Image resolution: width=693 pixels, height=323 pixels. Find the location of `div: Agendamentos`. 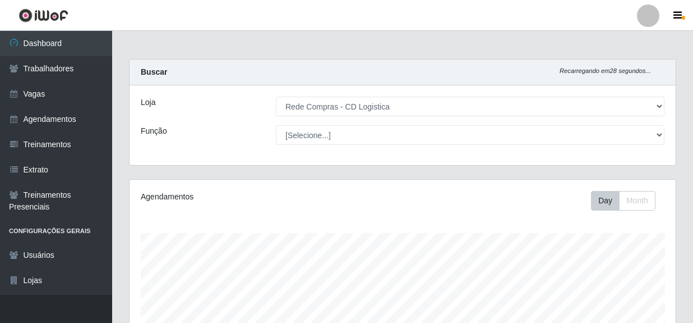

div: Agendamentos is located at coordinates (245, 196).